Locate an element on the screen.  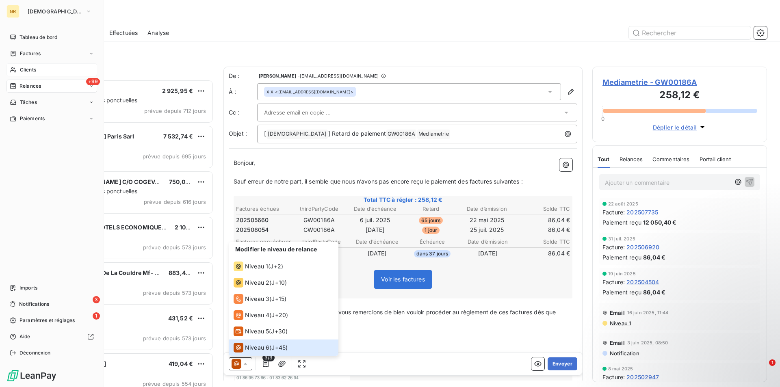
span: 202506920 is located at coordinates (643, 247).